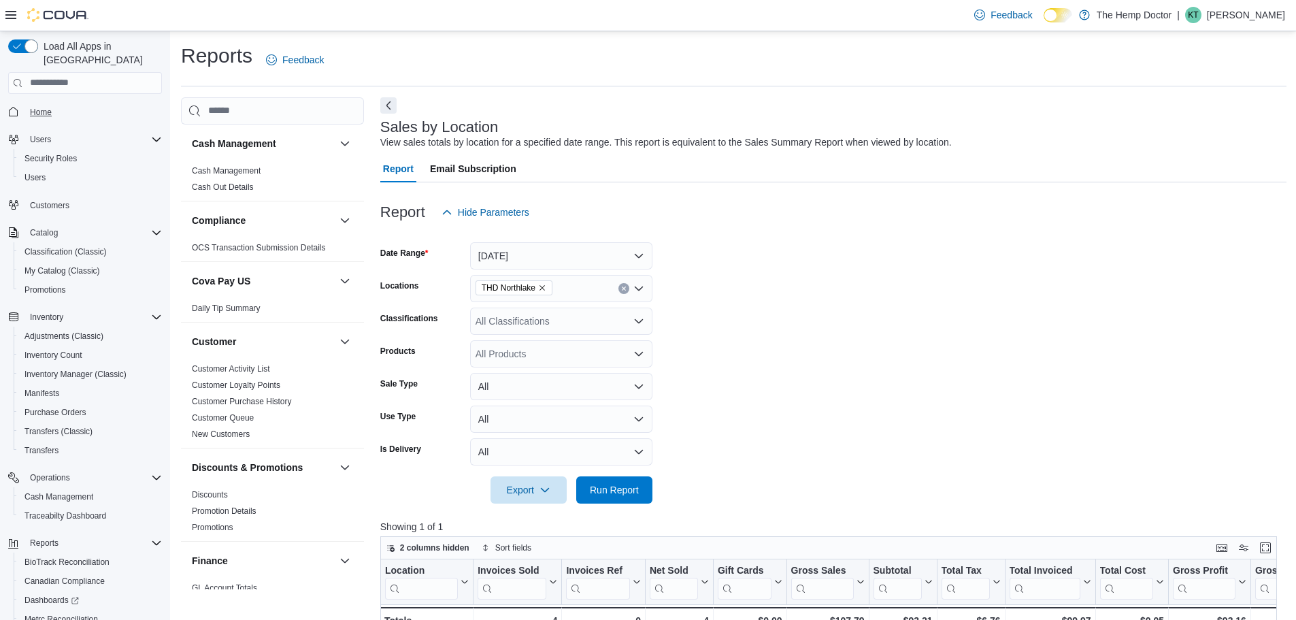 The width and height of the screenshot is (1296, 620). I want to click on span: Cash Out Details, so click(223, 187).